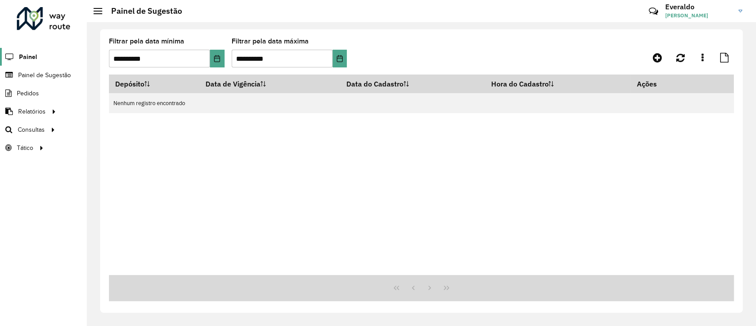 The image size is (756, 326). I want to click on th: Depósito, so click(154, 84).